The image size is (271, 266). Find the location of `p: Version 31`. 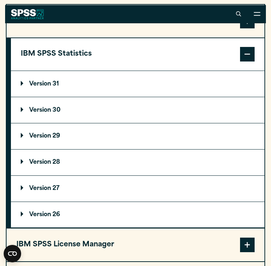

p: Version 31 is located at coordinates (40, 84).